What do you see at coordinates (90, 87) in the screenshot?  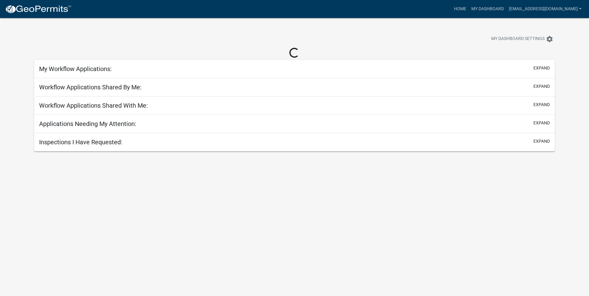 I see `h5: Workflow Applications Shared By Me:` at bounding box center [90, 87].